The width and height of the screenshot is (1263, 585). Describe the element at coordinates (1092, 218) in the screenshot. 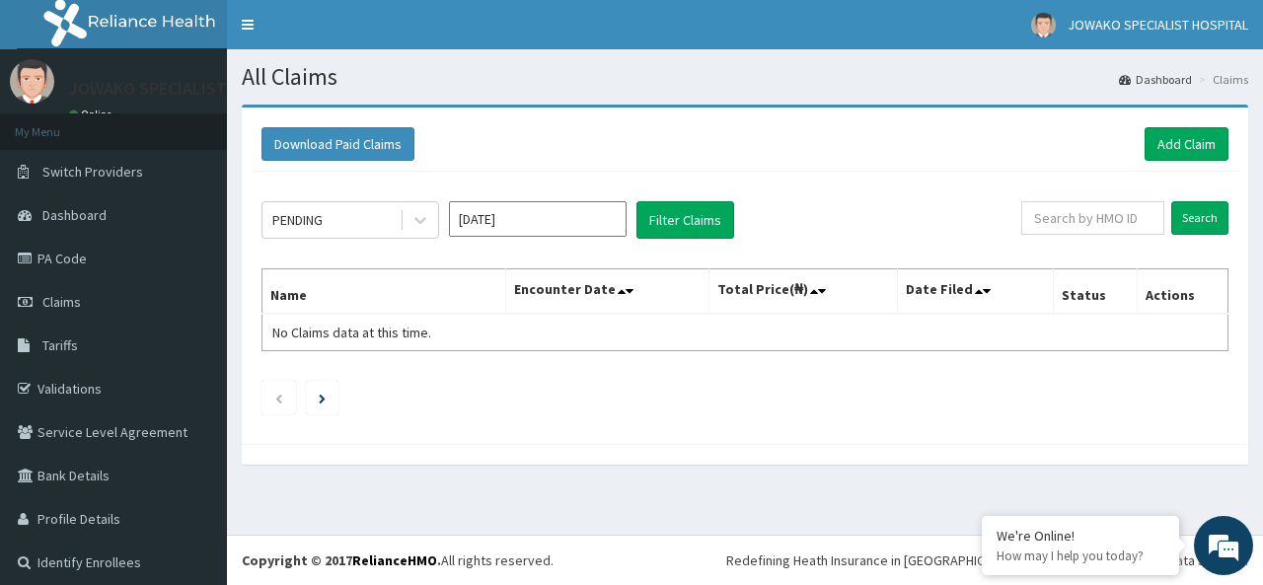

I see `input: Search by HMO ID` at that location.